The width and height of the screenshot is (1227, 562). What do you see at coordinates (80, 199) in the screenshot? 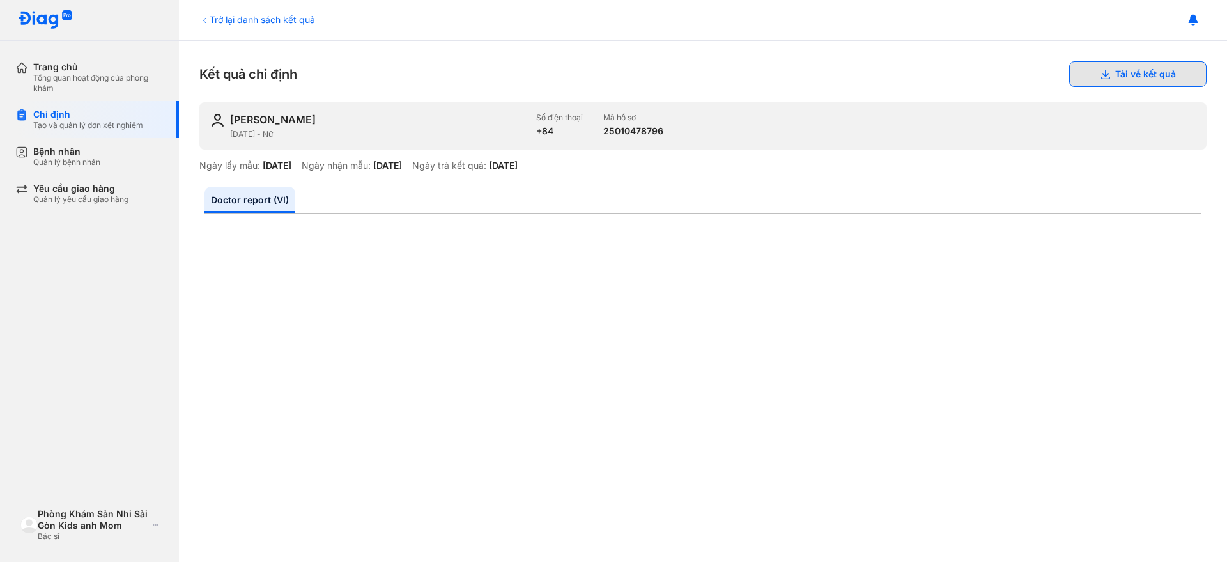
I see `div: Quản lý yêu cầu giao hàng` at bounding box center [80, 199].